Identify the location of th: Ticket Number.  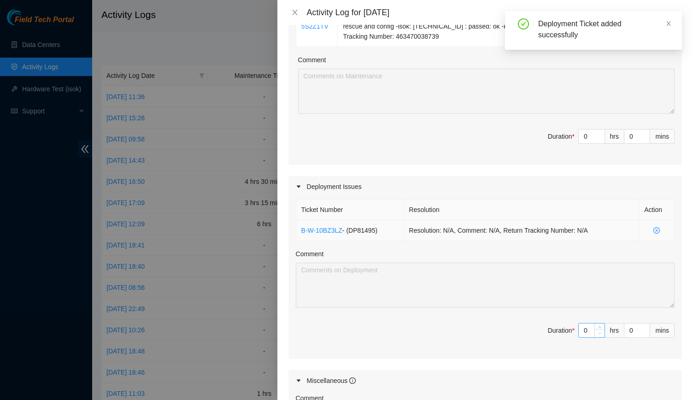
(350, 210).